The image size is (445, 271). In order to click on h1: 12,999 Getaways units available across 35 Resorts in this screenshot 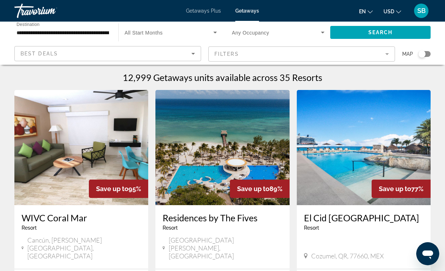, I will do `click(222, 77)`.